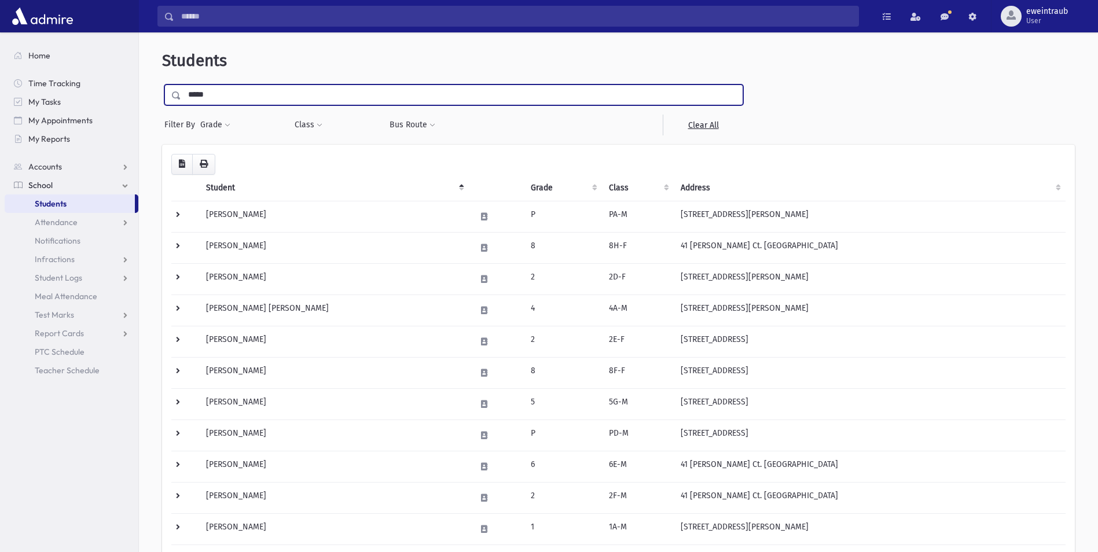 The height and width of the screenshot is (552, 1098). I want to click on td: 5, so click(563, 404).